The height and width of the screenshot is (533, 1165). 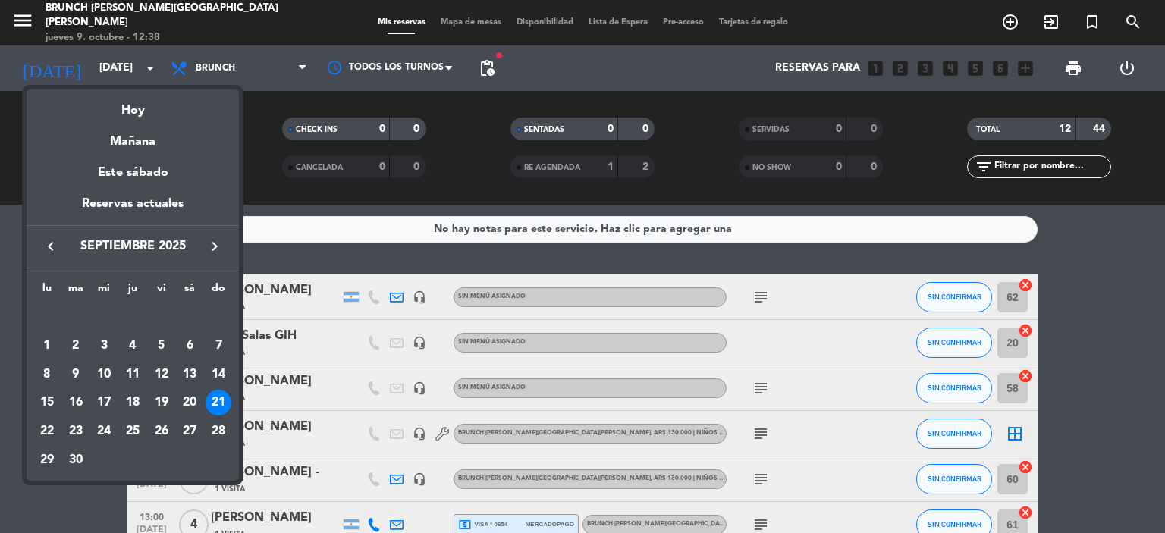 I want to click on div: 1, so click(x=47, y=346).